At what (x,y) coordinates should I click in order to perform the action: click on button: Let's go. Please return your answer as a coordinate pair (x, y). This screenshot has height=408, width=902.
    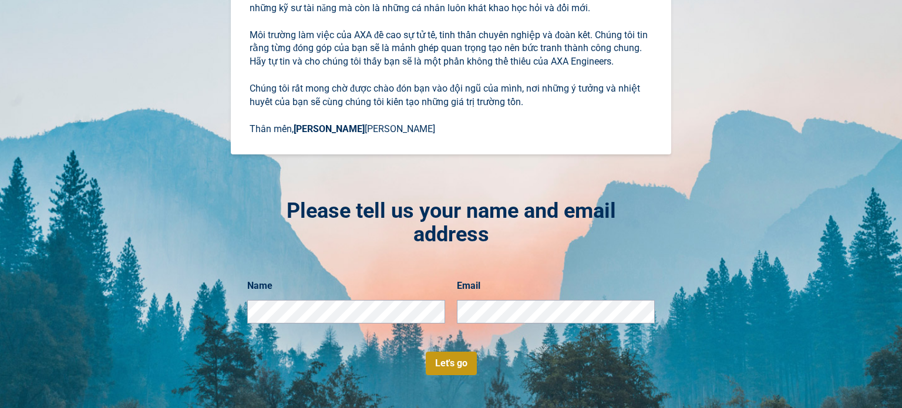
    Looking at the image, I should click on (451, 364).